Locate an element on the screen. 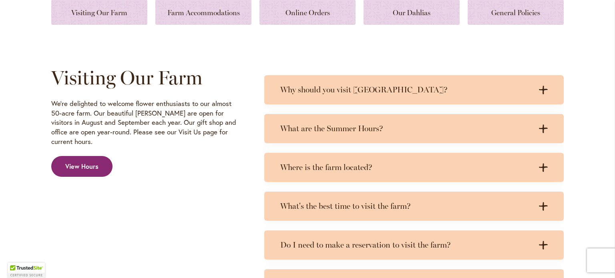 This screenshot has width=615, height=278. h3: What are the Summer Hours? is located at coordinates (406, 129).